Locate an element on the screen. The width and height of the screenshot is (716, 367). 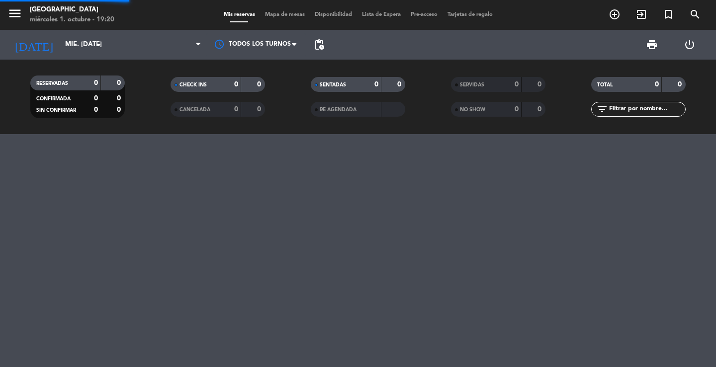
div: LOG OUT is located at coordinates (690, 45).